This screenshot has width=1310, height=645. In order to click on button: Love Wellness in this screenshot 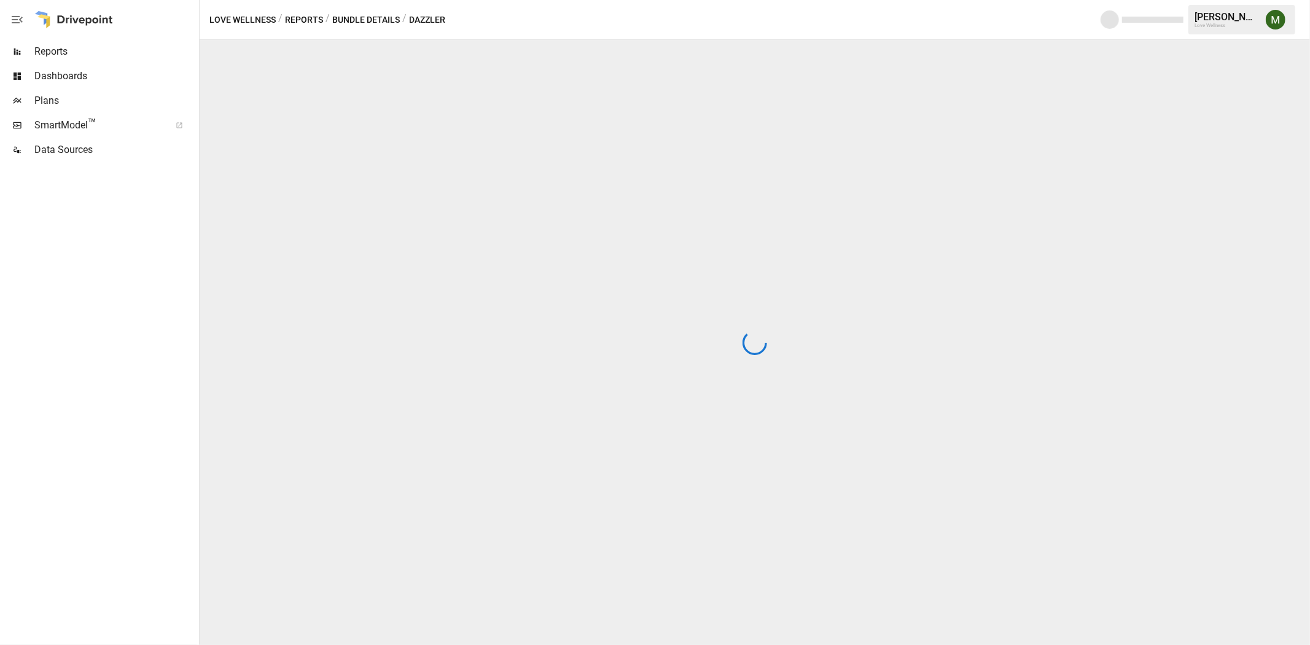, I will do `click(243, 20)`.